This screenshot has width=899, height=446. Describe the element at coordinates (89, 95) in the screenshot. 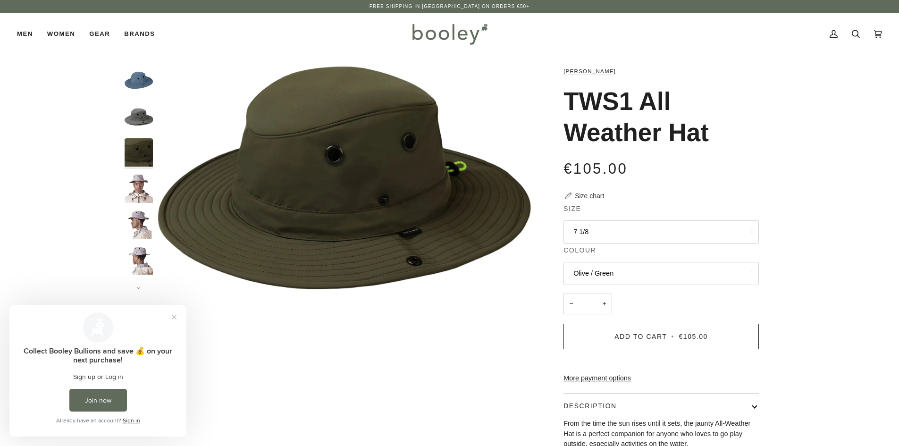

I see `button: Join now` at that location.